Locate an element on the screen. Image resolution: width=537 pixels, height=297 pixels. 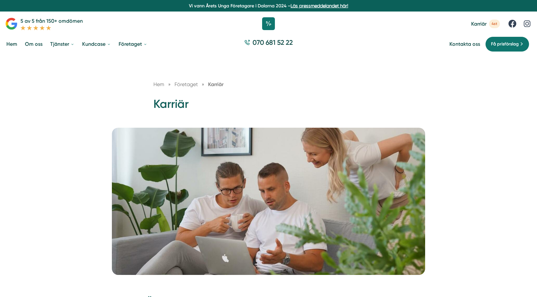
a: Få prisförslag is located at coordinates (507, 44).